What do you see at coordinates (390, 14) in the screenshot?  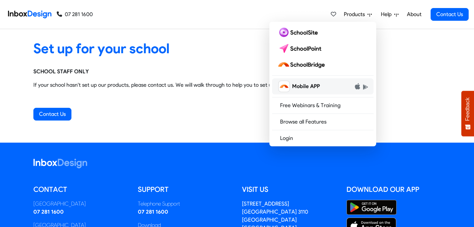 I see `a: Help` at bounding box center [390, 14].